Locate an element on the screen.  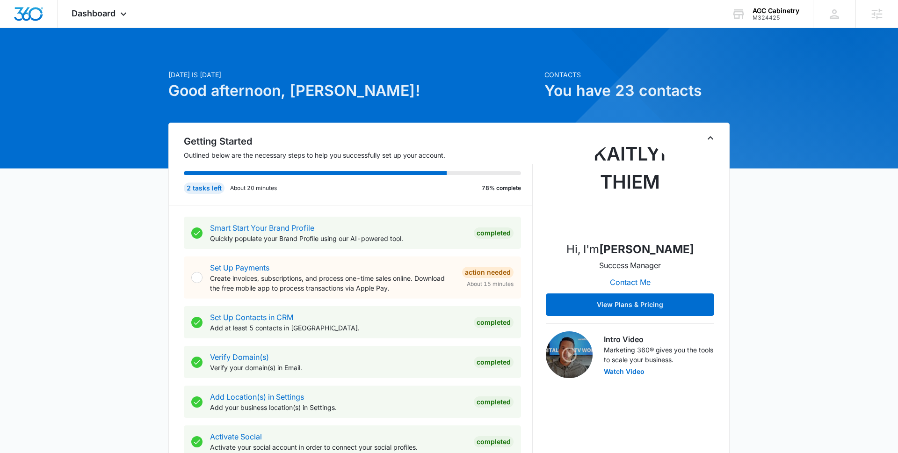
h3: Intro Video is located at coordinates (659, 339).